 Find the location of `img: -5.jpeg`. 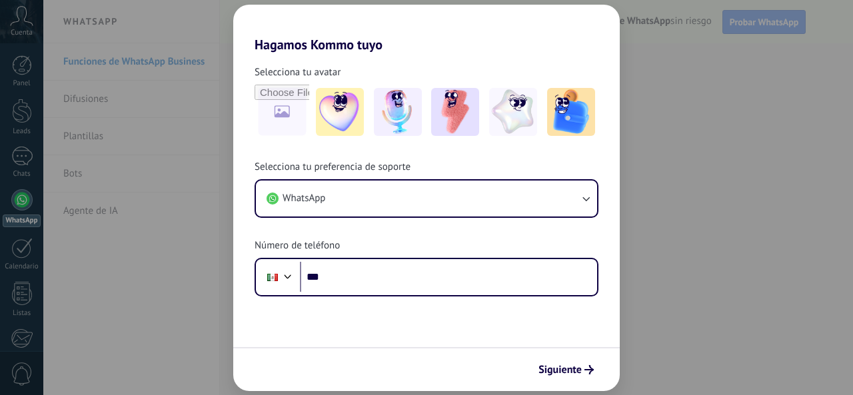

img: -5.jpeg is located at coordinates (571, 112).